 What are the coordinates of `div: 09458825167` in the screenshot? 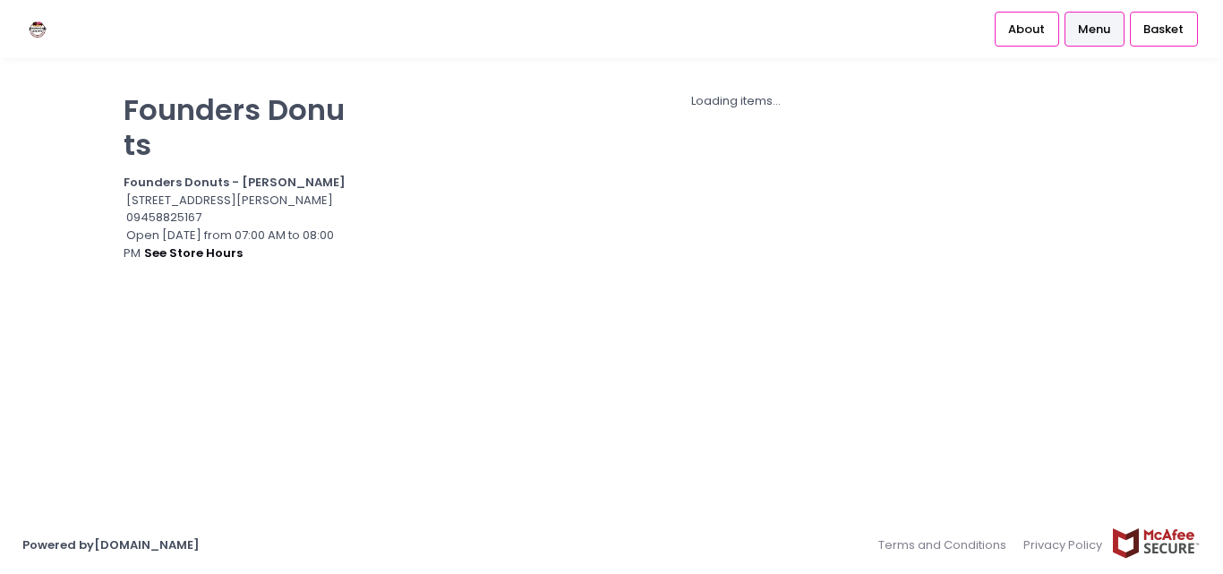 It's located at (237, 218).